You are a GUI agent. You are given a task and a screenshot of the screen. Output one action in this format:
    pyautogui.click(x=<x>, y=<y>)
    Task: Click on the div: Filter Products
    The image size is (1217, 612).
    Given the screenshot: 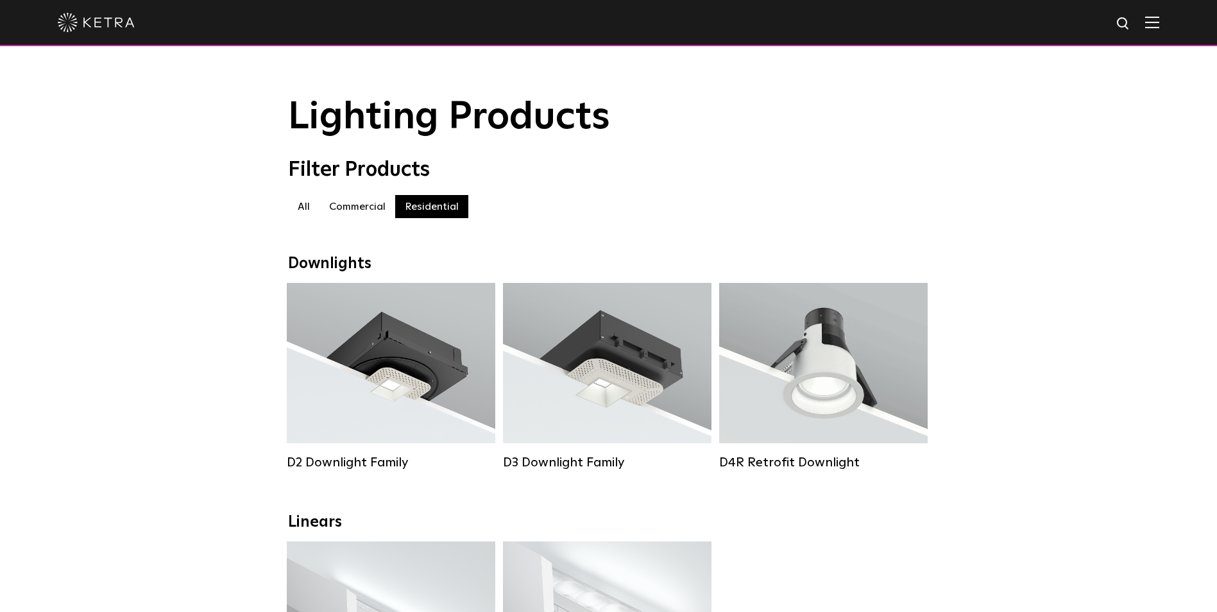 What is the action you would take?
    pyautogui.click(x=609, y=170)
    